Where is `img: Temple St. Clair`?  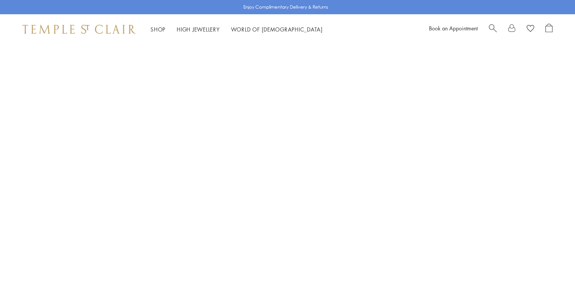 img: Temple St. Clair is located at coordinates (79, 29).